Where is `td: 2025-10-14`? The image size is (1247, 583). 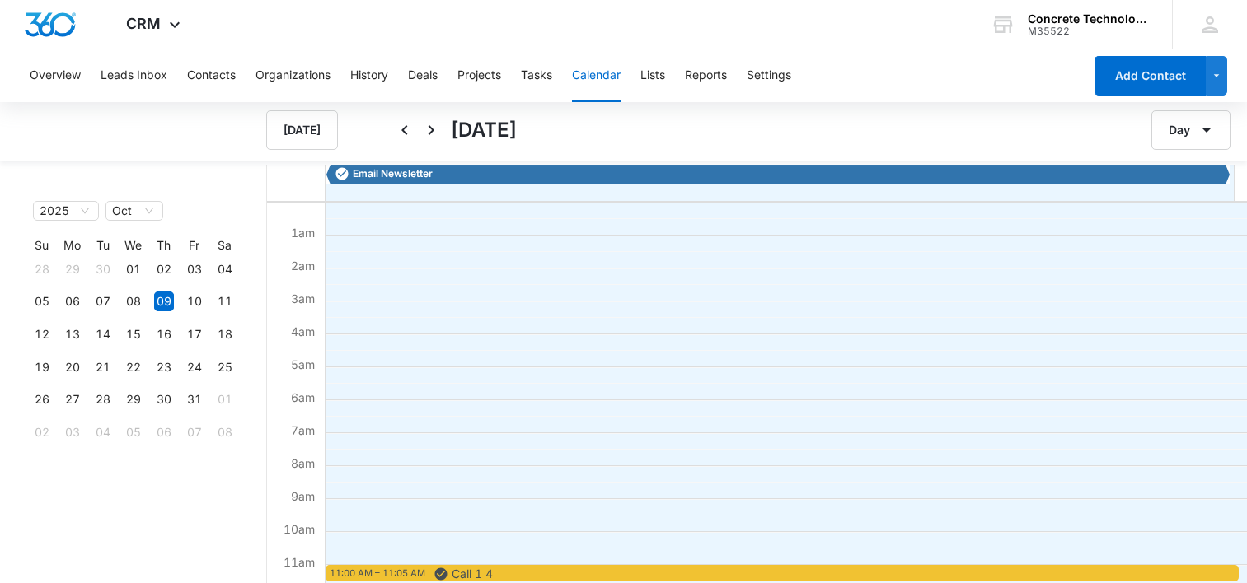 td: 2025-10-14 is located at coordinates (102, 335).